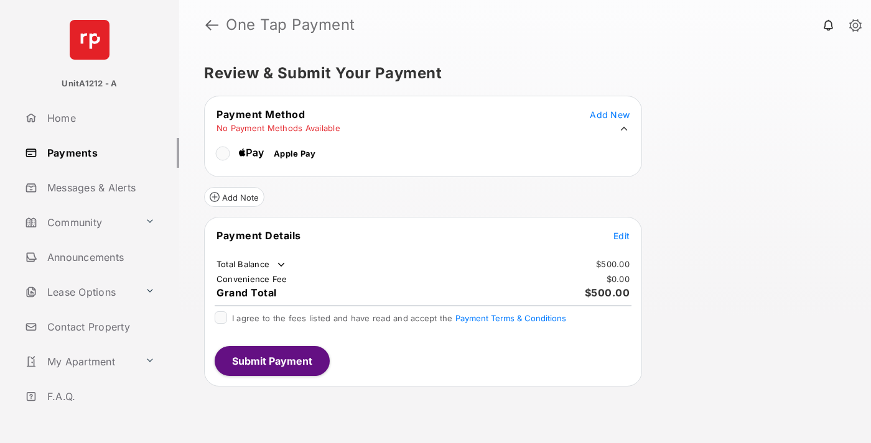 The height and width of the screenshot is (443, 871). Describe the element at coordinates (290, 25) in the screenshot. I see `strong: One Tap Payment` at that location.